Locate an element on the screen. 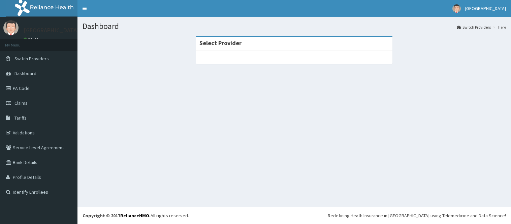 Image resolution: width=511 pixels, height=224 pixels. a: Switch Providers is located at coordinates (473, 27).